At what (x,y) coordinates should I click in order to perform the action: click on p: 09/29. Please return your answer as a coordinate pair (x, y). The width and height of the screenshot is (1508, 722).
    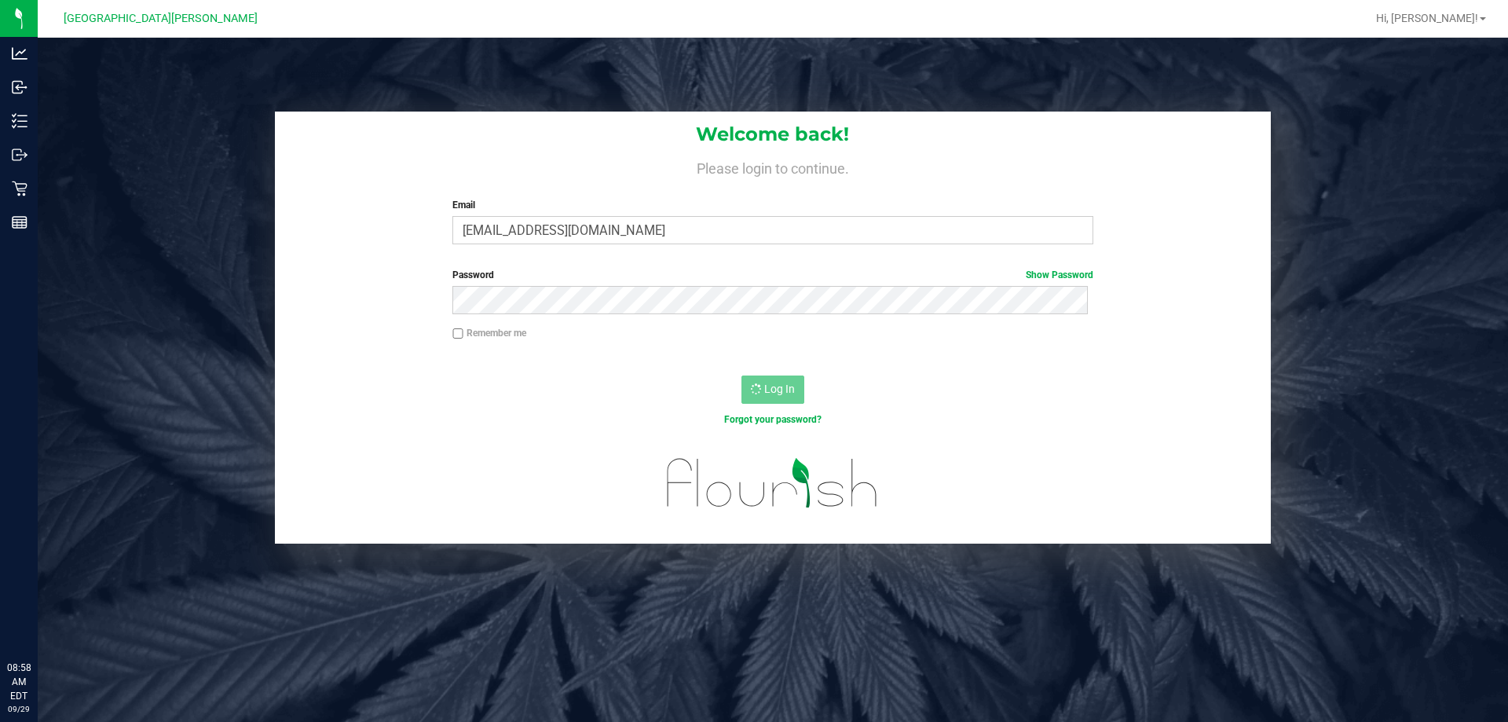
    Looking at the image, I should click on (19, 708).